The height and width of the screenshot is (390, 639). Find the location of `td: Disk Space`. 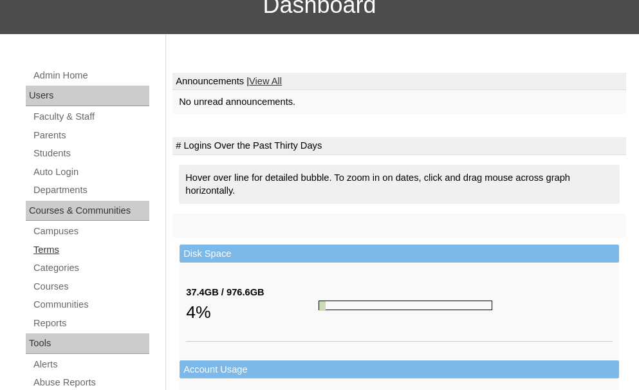

td: Disk Space is located at coordinates (399, 253).